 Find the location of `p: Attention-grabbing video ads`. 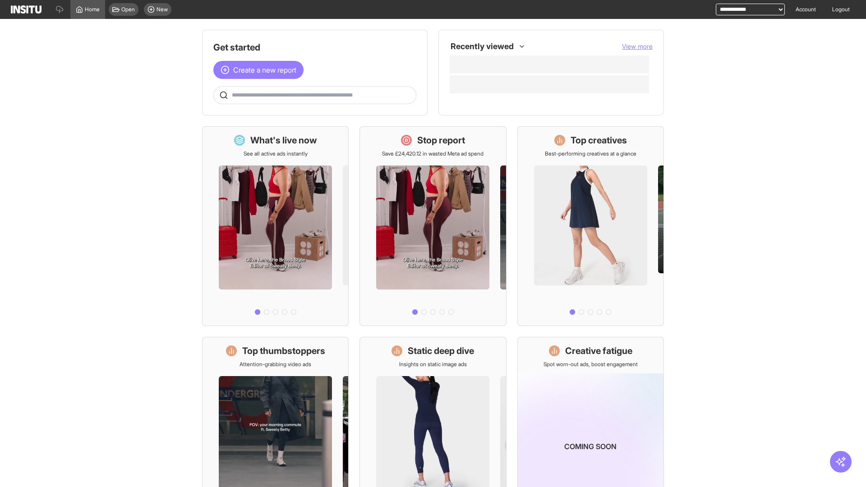

p: Attention-grabbing video ads is located at coordinates (275, 364).